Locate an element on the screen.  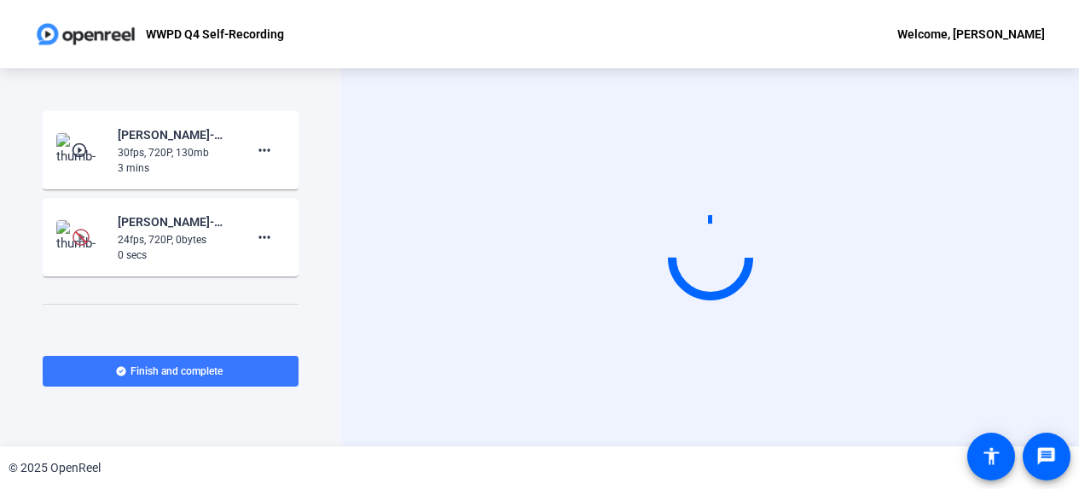
div: Tips: is located at coordinates (171, 334).